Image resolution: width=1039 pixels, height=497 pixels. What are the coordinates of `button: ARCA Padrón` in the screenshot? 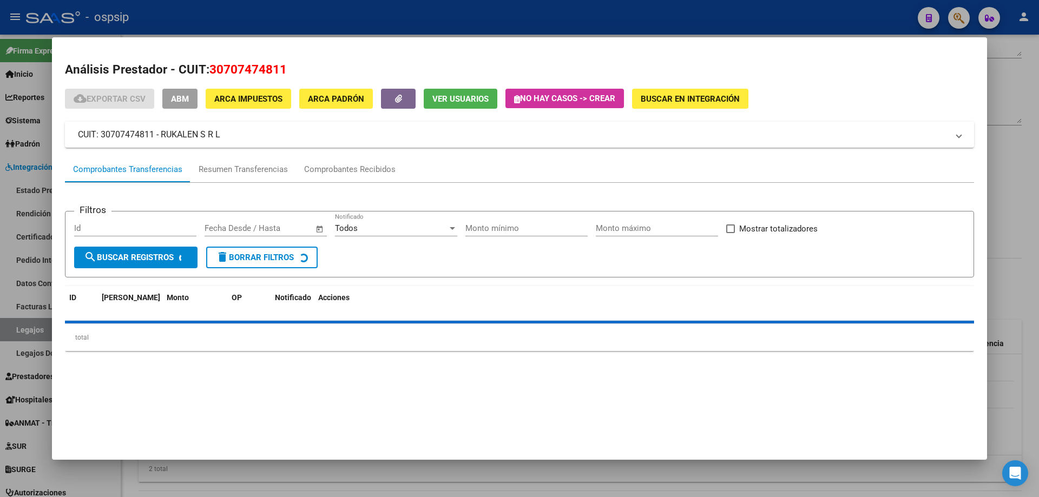 It's located at (336, 98).